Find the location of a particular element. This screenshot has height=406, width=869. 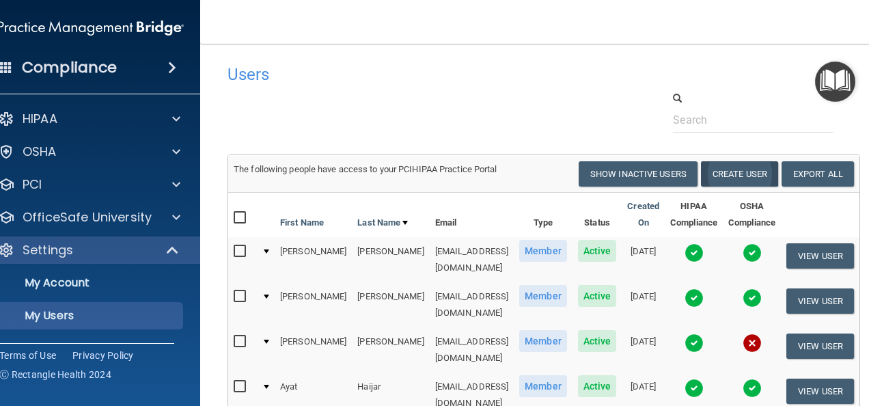

p: Settings is located at coordinates (48, 250).